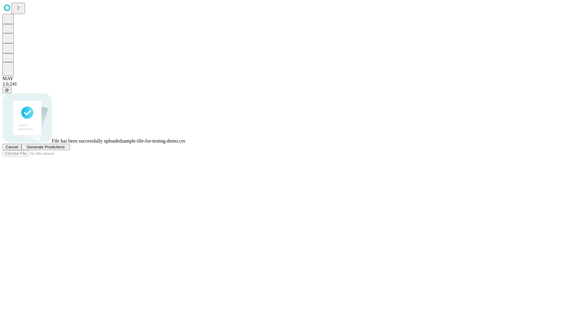 Image resolution: width=585 pixels, height=329 pixels. I want to click on span: File has been successfully uploaded, so click(87, 141).